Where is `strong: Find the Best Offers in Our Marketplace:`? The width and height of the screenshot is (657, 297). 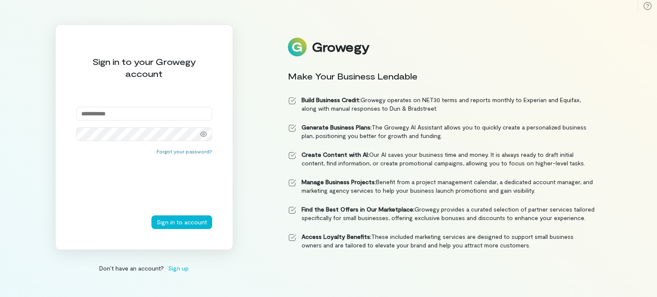 strong: Find the Best Offers in Our Marketplace: is located at coordinates (358, 209).